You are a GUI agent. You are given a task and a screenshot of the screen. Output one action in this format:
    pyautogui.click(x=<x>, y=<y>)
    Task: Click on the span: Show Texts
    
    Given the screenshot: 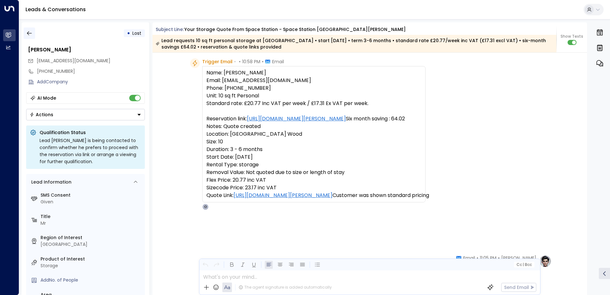 What is the action you would take?
    pyautogui.click(x=572, y=36)
    